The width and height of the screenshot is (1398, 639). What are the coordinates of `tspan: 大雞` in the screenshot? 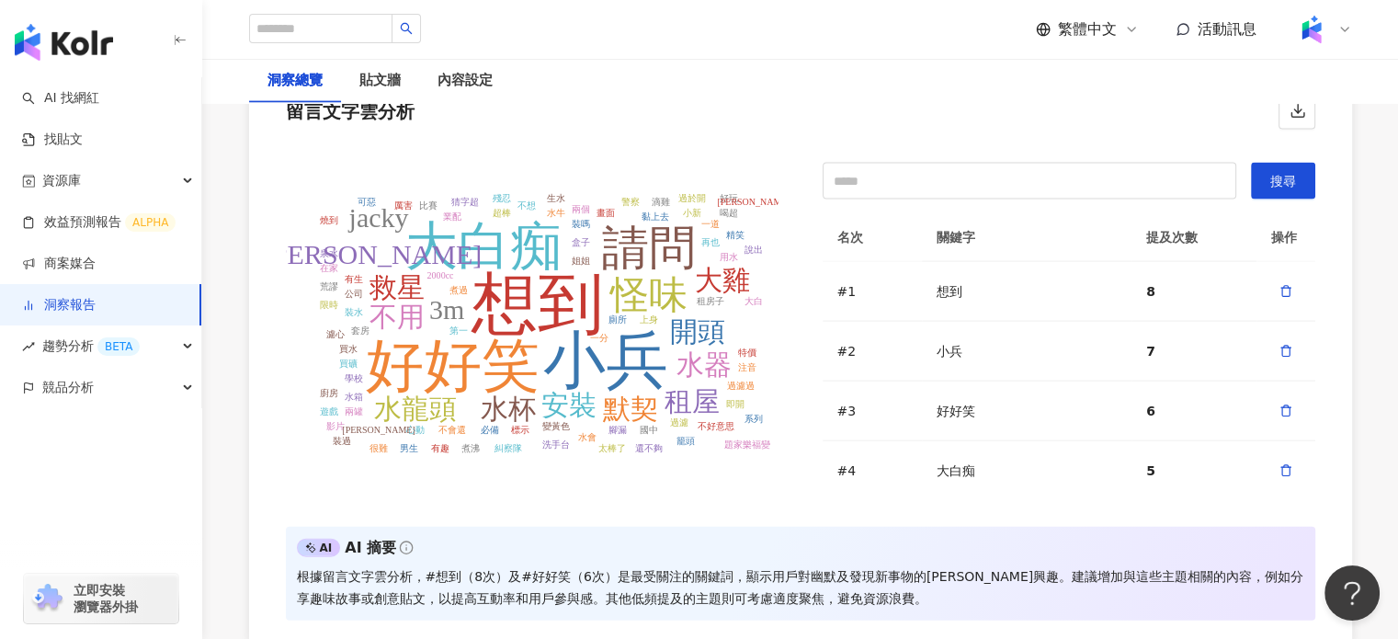 It's located at (722, 279).